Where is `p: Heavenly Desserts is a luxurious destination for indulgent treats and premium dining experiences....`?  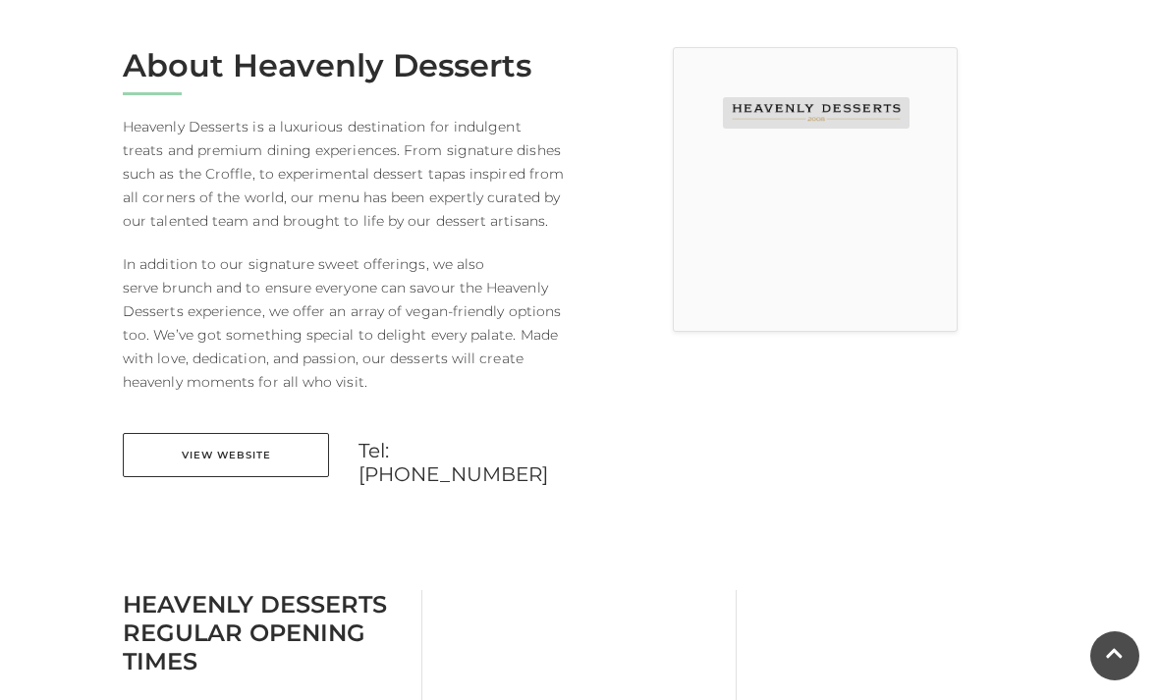
p: Heavenly Desserts is a luxurious destination for indulgent treats and premium dining experiences.... is located at coordinates (344, 174).